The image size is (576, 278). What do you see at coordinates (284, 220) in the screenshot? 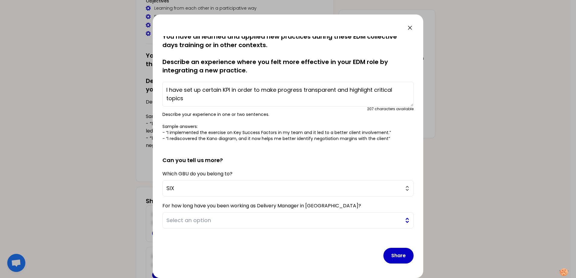
I see `span: Select an option` at bounding box center [284, 220].